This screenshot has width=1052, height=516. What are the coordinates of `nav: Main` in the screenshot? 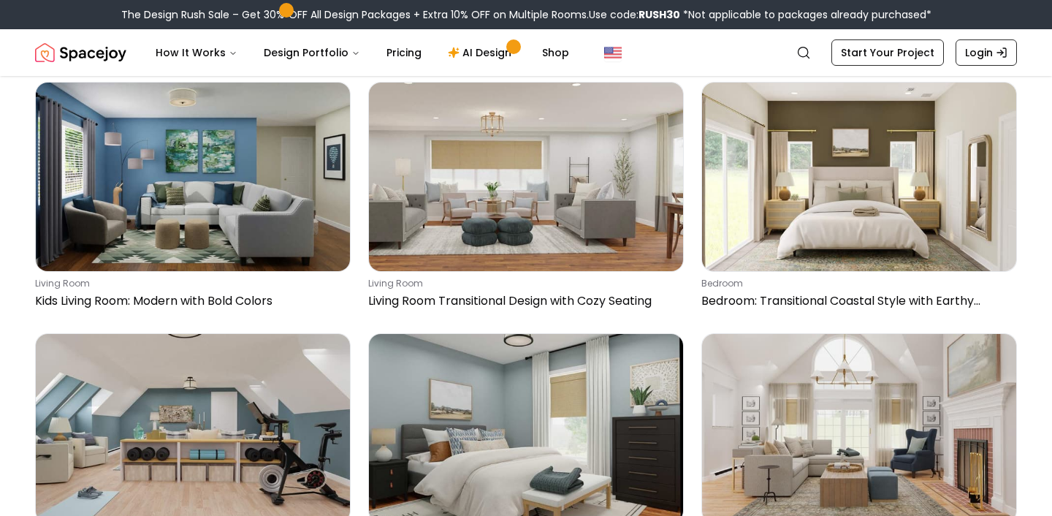 It's located at (362, 53).